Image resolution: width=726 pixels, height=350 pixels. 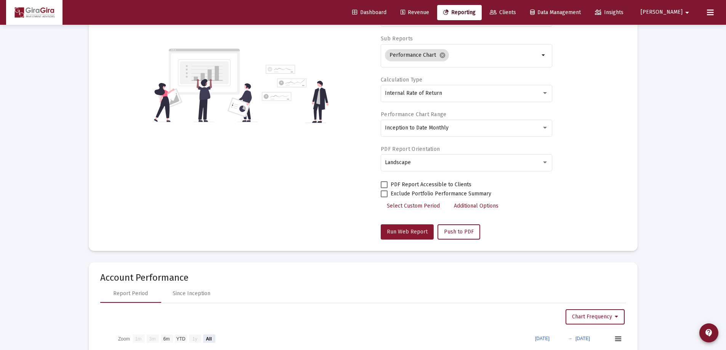 I want to click on mat-icon: contact_support, so click(x=708, y=333).